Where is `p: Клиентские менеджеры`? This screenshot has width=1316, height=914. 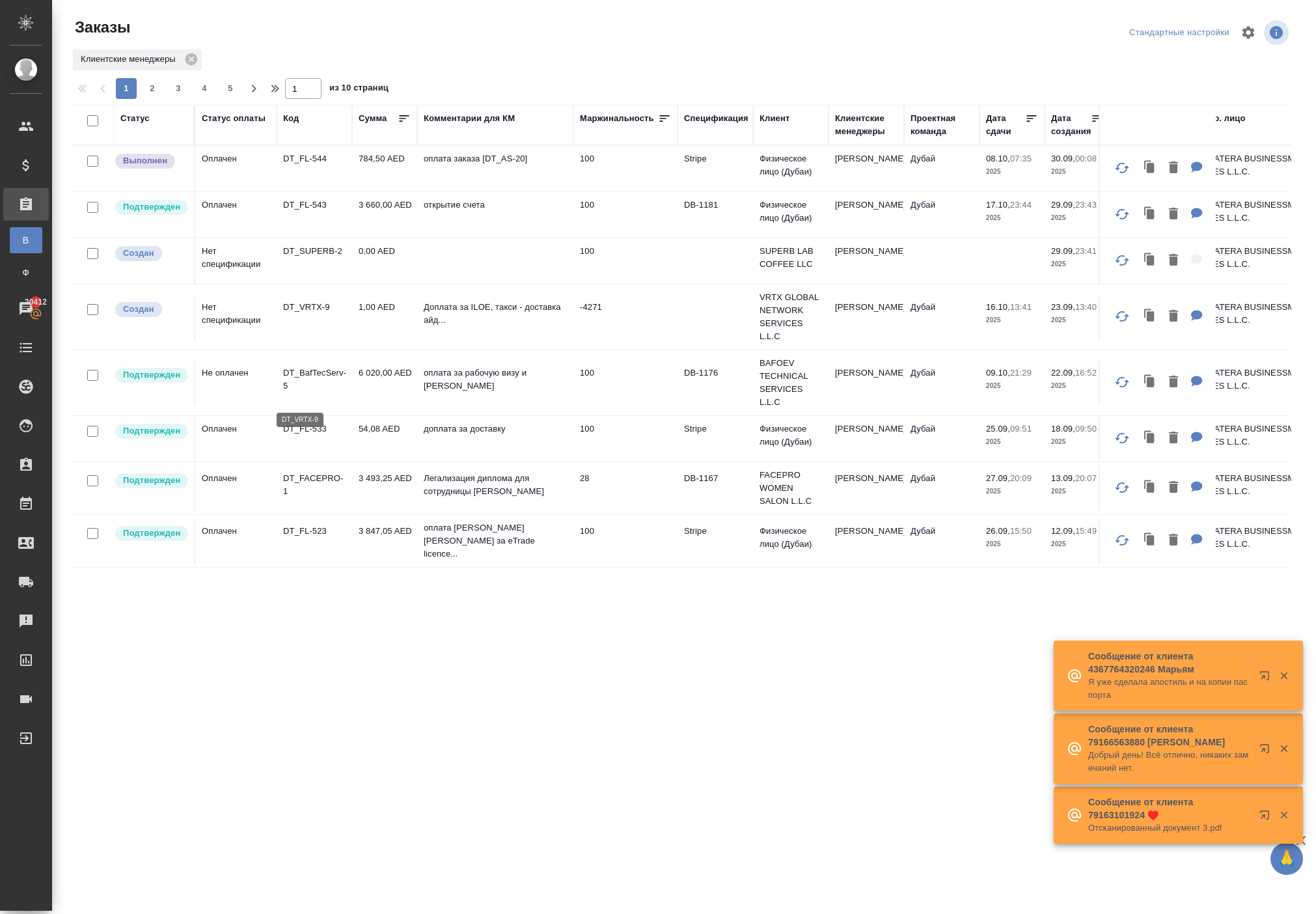 p: Клиентские менеджеры is located at coordinates (130, 60).